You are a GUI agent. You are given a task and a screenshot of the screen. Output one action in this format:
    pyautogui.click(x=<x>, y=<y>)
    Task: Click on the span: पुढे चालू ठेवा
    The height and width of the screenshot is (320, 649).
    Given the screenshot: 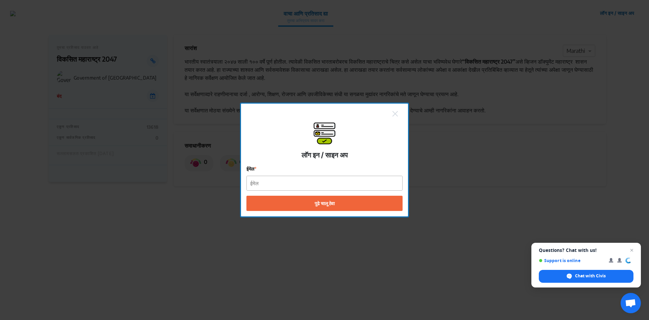 What is the action you would take?
    pyautogui.click(x=325, y=203)
    